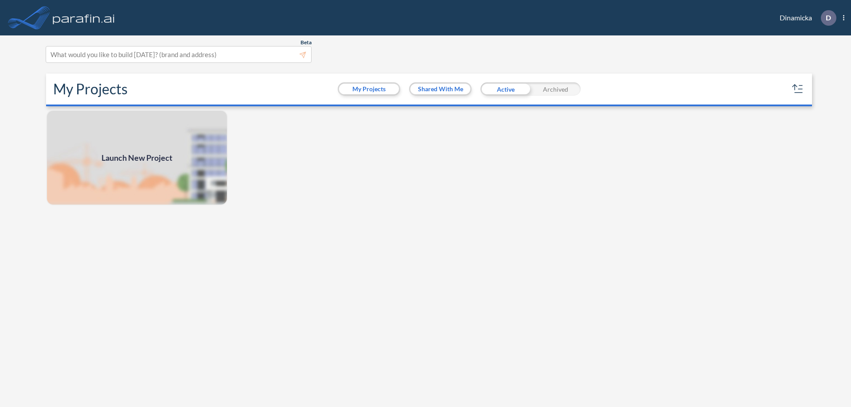 The width and height of the screenshot is (851, 407). I want to click on span: Launch New Project, so click(137, 158).